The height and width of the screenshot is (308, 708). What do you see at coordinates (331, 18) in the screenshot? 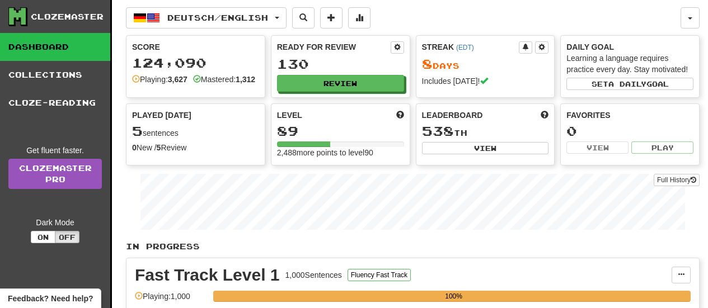
I see `button: Add sentence to collection` at bounding box center [331, 18].